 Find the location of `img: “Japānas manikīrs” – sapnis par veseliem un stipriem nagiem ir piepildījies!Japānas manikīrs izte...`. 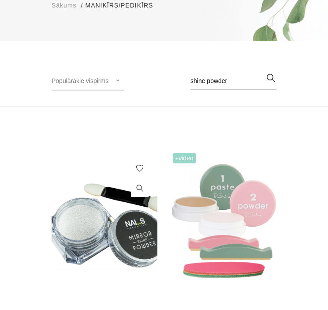

img: “Japānas manikīrs” – sapnis par veseliem un stipriem nagiem ir piepildījies!Japānas manikīrs izte... is located at coordinates (224, 223).